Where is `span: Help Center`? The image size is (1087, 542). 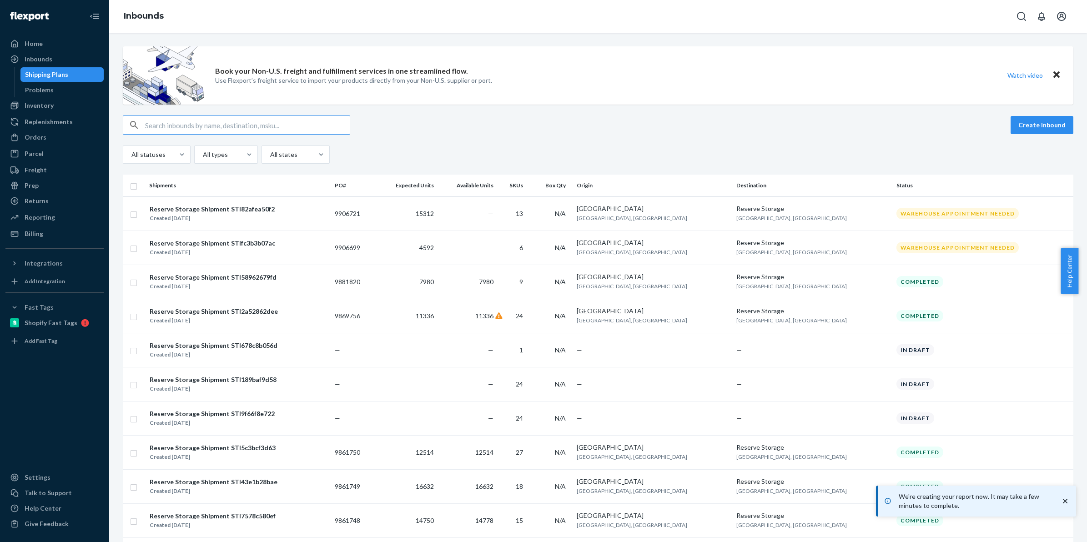 span: Help Center is located at coordinates (1070, 271).